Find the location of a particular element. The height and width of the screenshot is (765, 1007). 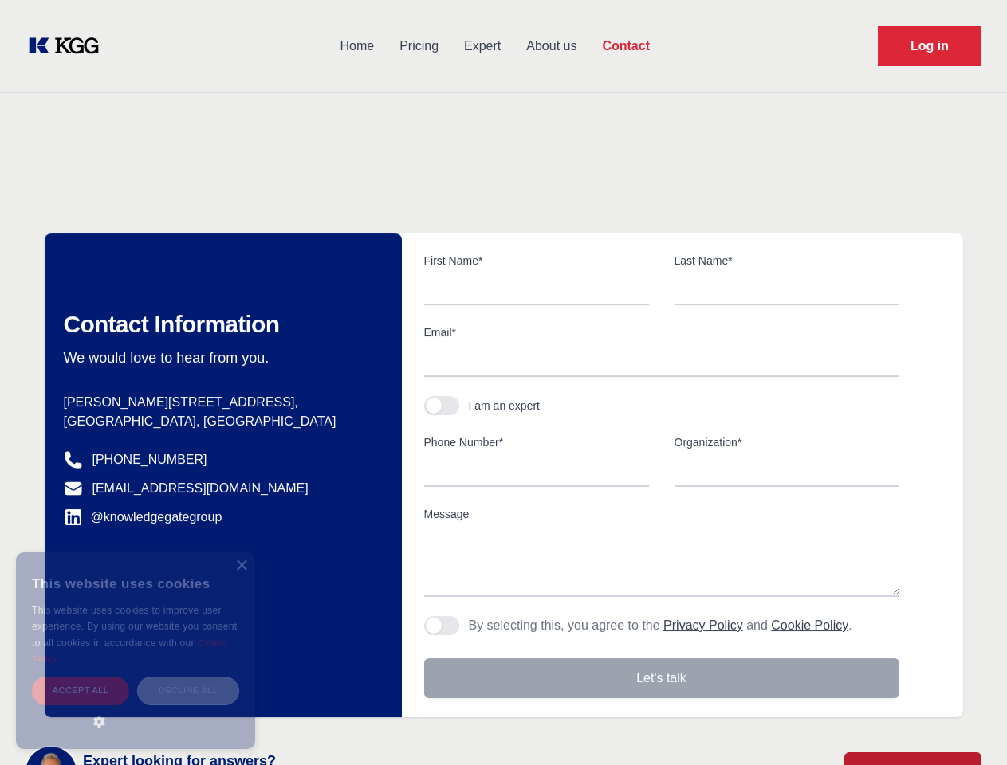

a: About us is located at coordinates (551, 46).